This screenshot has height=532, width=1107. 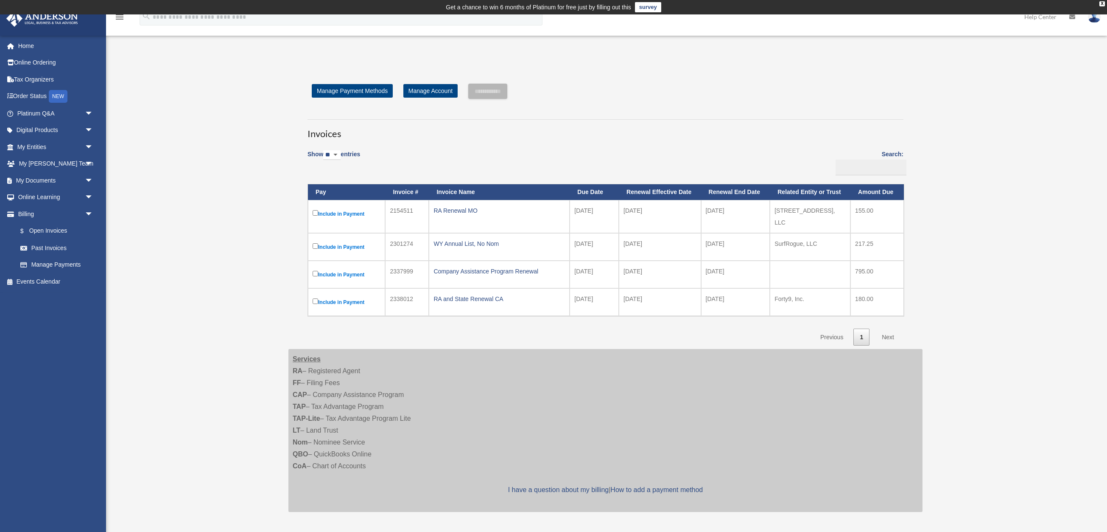 I want to click on a: survey, so click(x=648, y=7).